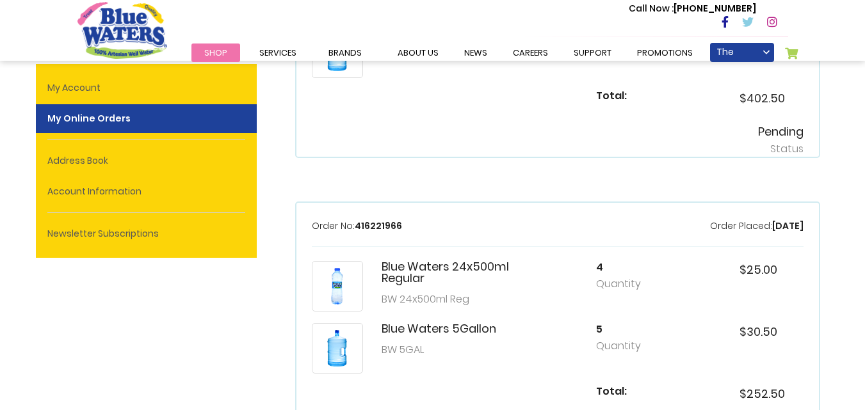  I want to click on a: Account Information, so click(146, 191).